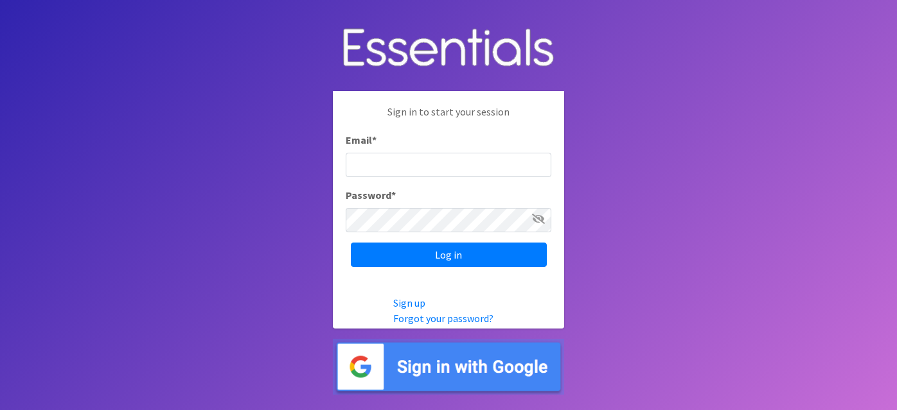  Describe the element at coordinates (448, 367) in the screenshot. I see `img: Sign in with Google` at that location.